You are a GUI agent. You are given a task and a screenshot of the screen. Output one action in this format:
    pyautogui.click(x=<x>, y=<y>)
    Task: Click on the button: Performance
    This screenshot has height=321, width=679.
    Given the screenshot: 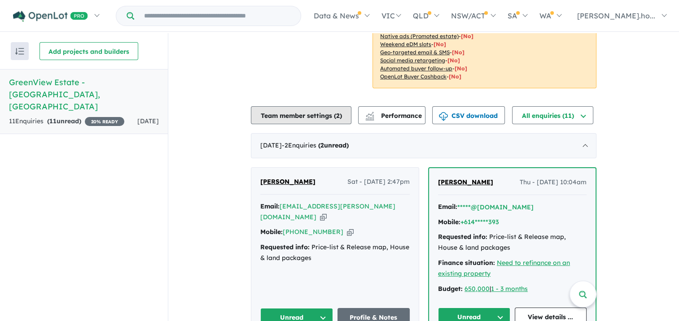 What is the action you would take?
    pyautogui.click(x=392, y=115)
    